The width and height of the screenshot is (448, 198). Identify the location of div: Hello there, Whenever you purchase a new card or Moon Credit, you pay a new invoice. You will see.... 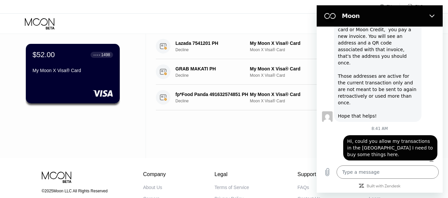
(61, 57).